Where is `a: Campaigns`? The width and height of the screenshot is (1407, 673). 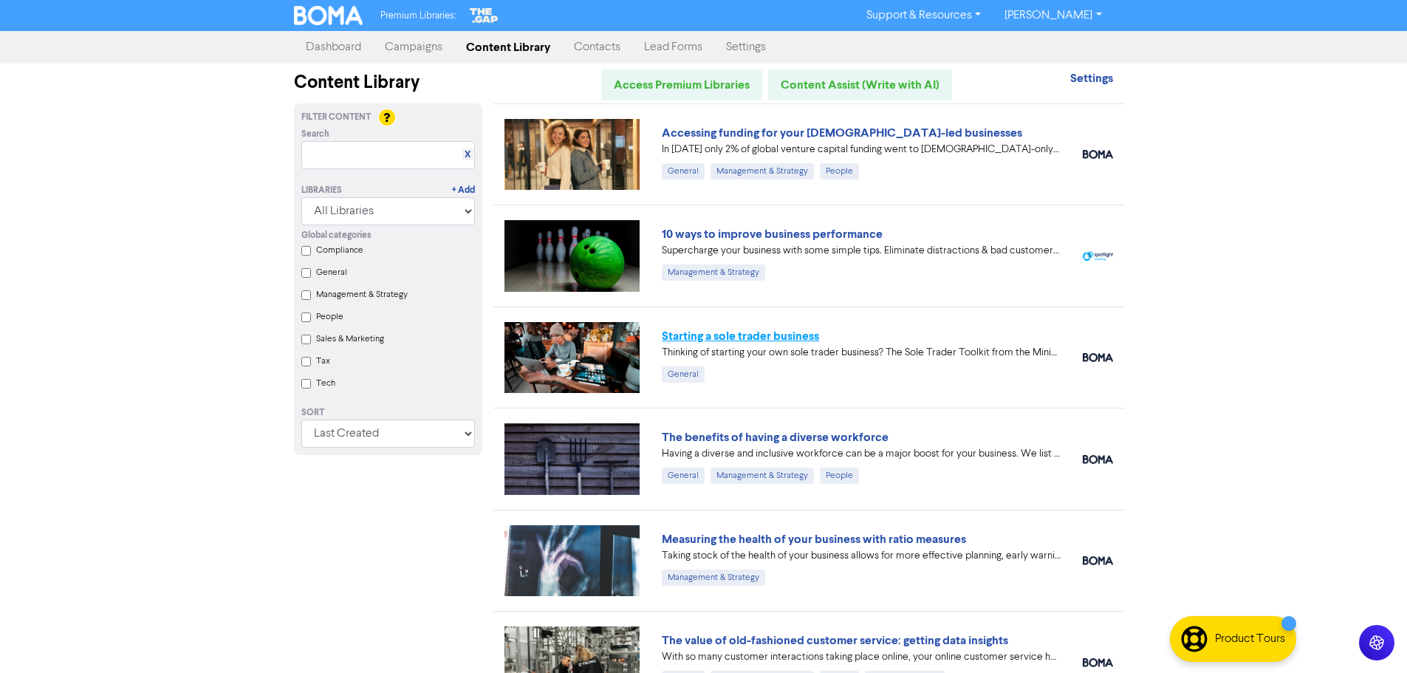 a: Campaigns is located at coordinates (414, 47).